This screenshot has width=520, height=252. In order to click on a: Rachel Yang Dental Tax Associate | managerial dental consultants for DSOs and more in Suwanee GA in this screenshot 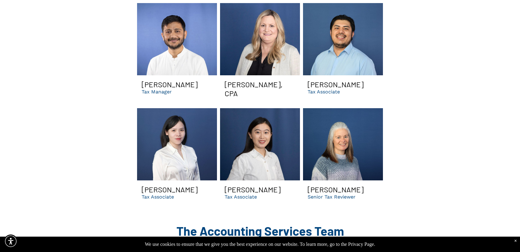, I will do `click(260, 144)`.